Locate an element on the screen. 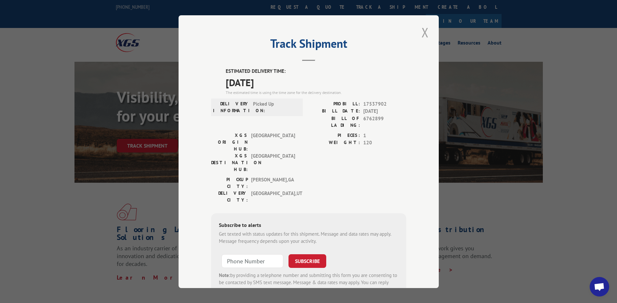 The width and height of the screenshot is (617, 303). span: 1 is located at coordinates (385, 135).